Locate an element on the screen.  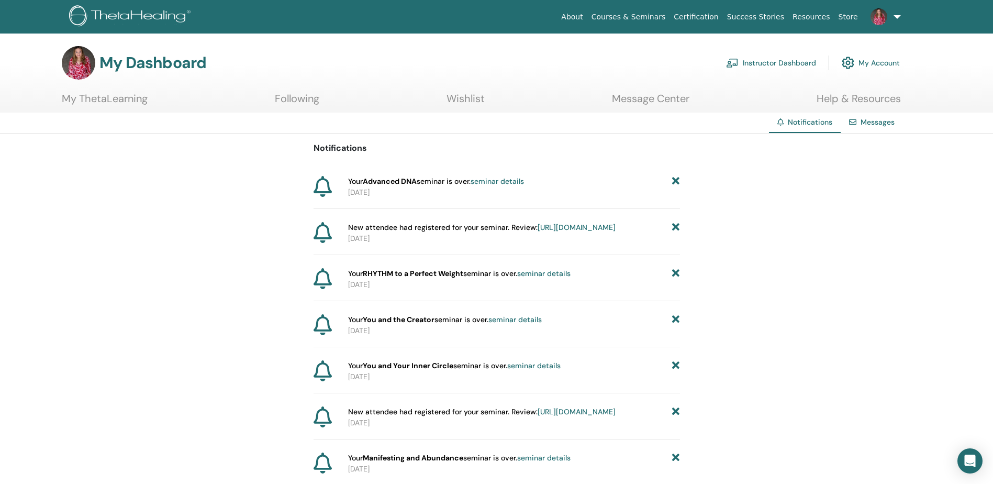
a: Wishlist is located at coordinates (465, 102).